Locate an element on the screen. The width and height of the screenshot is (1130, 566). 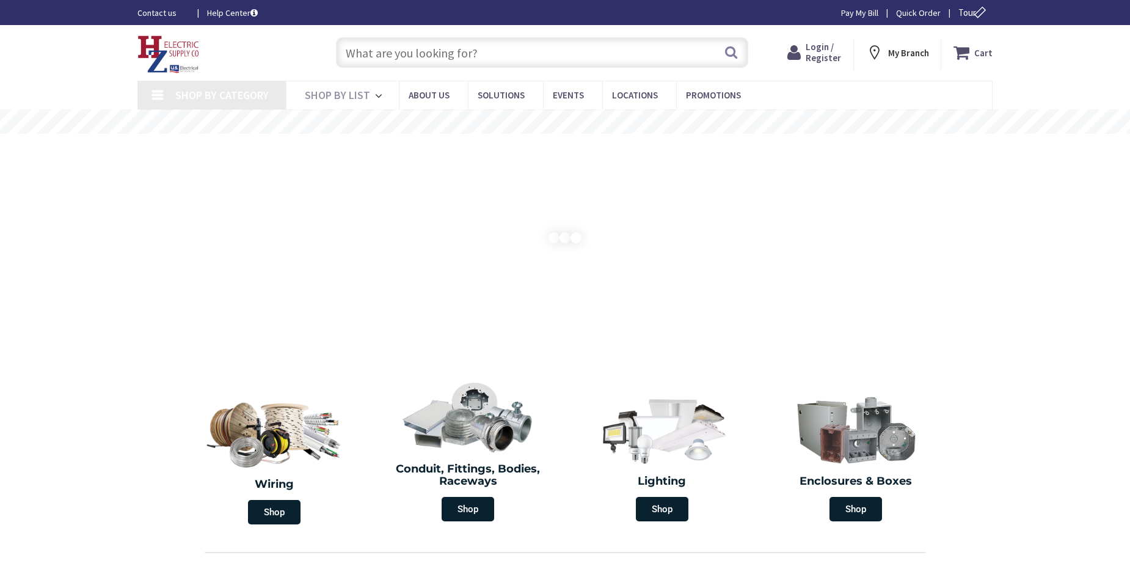
a: Wiring Shop is located at coordinates (274, 459).